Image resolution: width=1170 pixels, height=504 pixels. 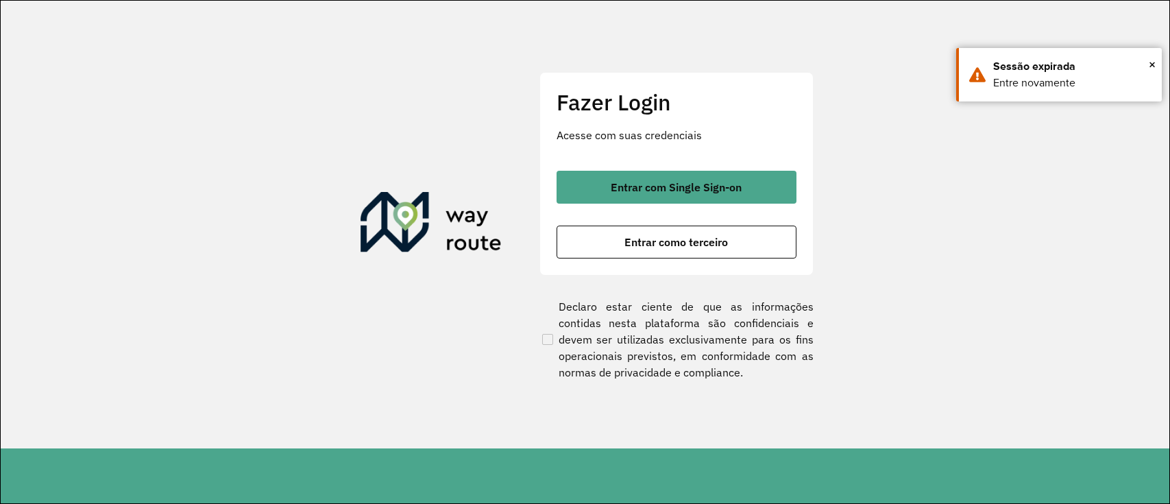 I want to click on p: Acesse com suas credenciais, so click(x=676, y=135).